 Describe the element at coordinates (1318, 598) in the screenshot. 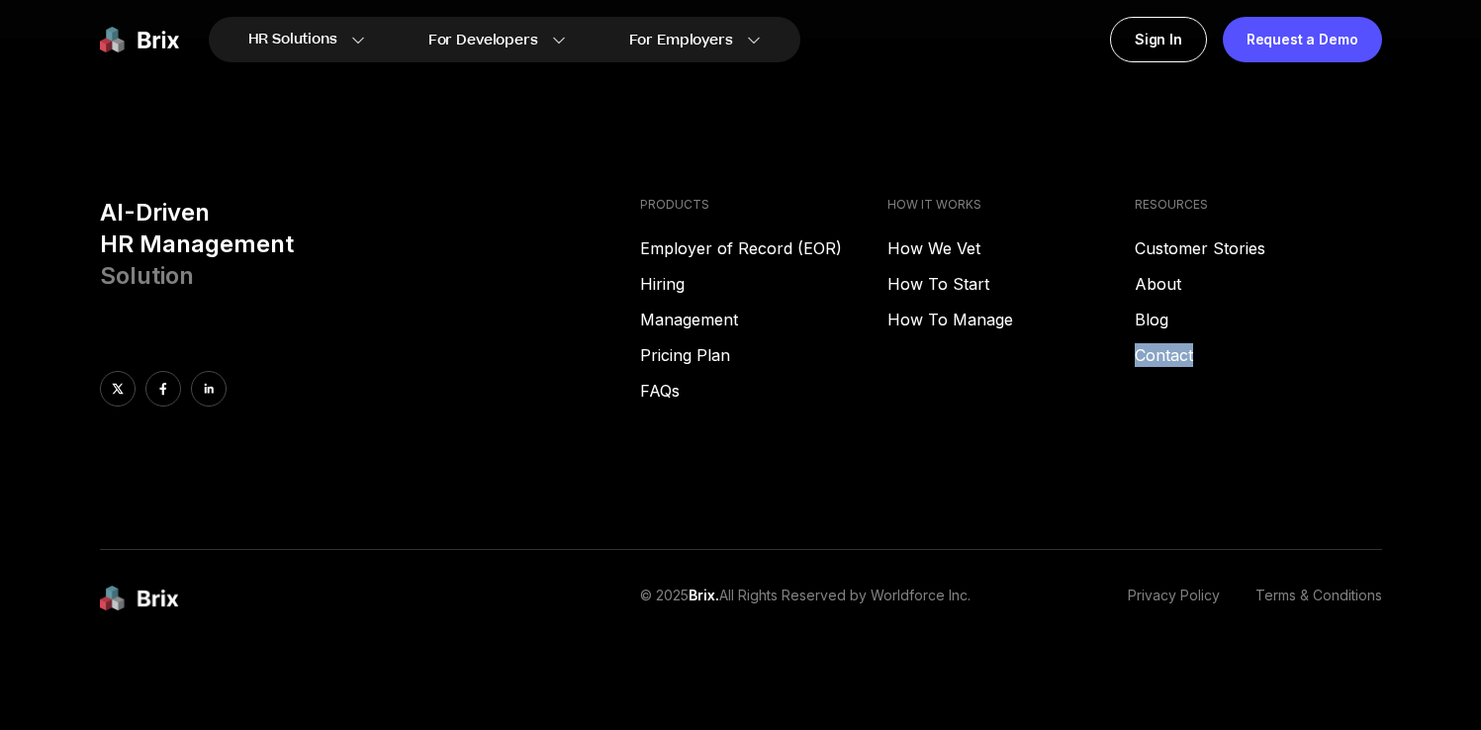

I see `a: Terms & Conditions` at that location.